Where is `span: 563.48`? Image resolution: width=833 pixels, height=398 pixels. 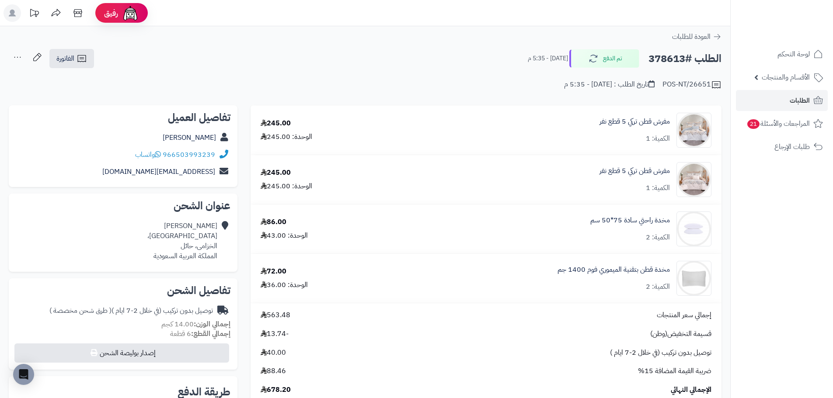 span: 563.48 is located at coordinates (275, 315).